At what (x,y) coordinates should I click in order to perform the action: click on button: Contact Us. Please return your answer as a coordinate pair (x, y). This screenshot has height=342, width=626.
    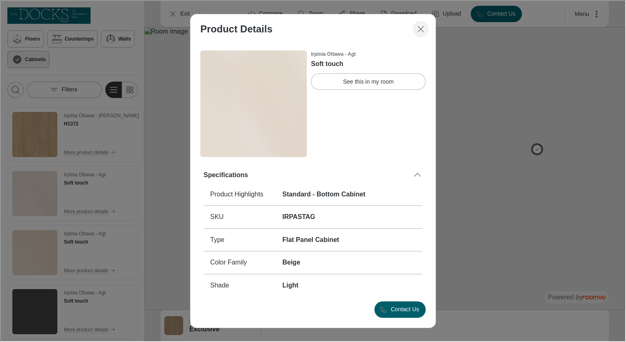
    Looking at the image, I should click on (399, 309).